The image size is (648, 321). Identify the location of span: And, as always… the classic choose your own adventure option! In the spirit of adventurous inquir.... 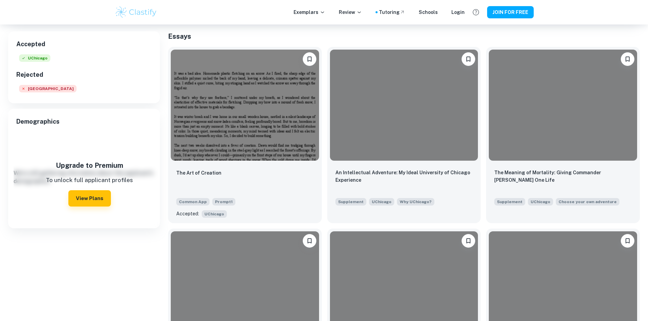
(587, 202).